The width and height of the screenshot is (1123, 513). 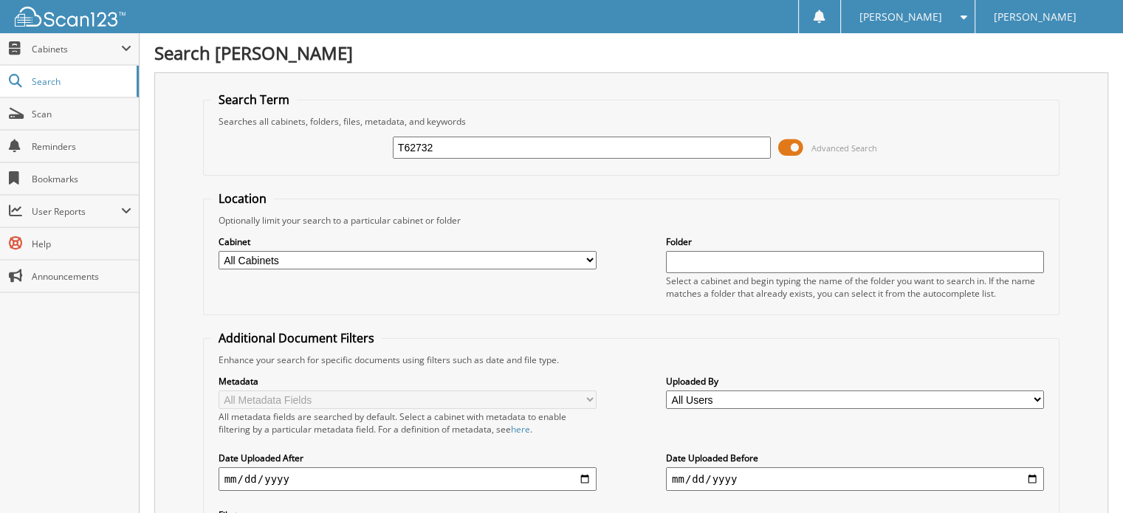 What do you see at coordinates (76, 49) in the screenshot?
I see `span: Cabinets` at bounding box center [76, 49].